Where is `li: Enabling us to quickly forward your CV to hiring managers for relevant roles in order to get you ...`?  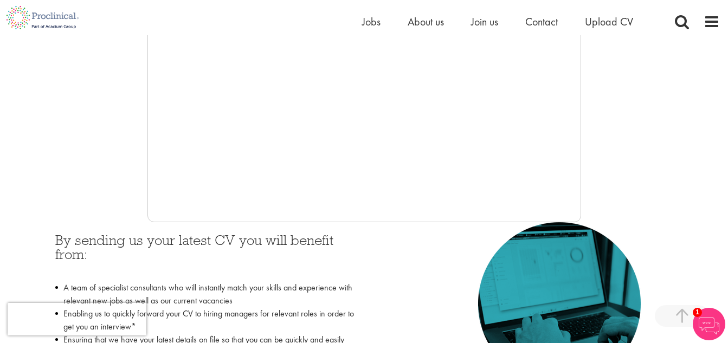 li: Enabling us to quickly forward your CV to hiring managers for relevant roles in order to get you ... is located at coordinates (206, 320).